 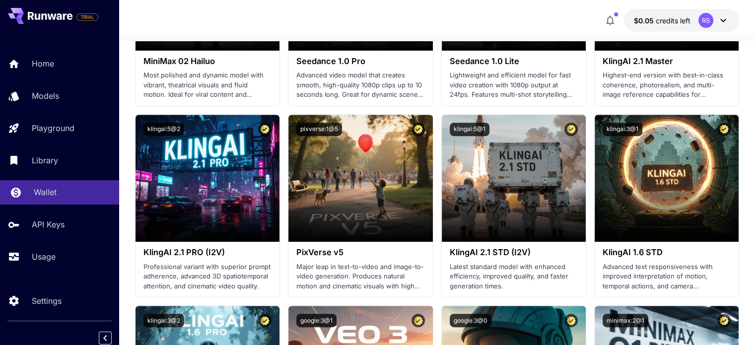 What do you see at coordinates (666, 252) in the screenshot?
I see `h3: KlingAI 1.6 STD` at bounding box center [666, 252].